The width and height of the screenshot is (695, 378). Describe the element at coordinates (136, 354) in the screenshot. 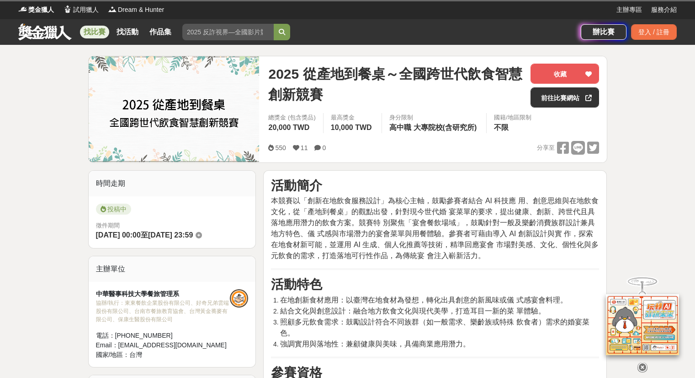

I see `span: 台灣` at that location.